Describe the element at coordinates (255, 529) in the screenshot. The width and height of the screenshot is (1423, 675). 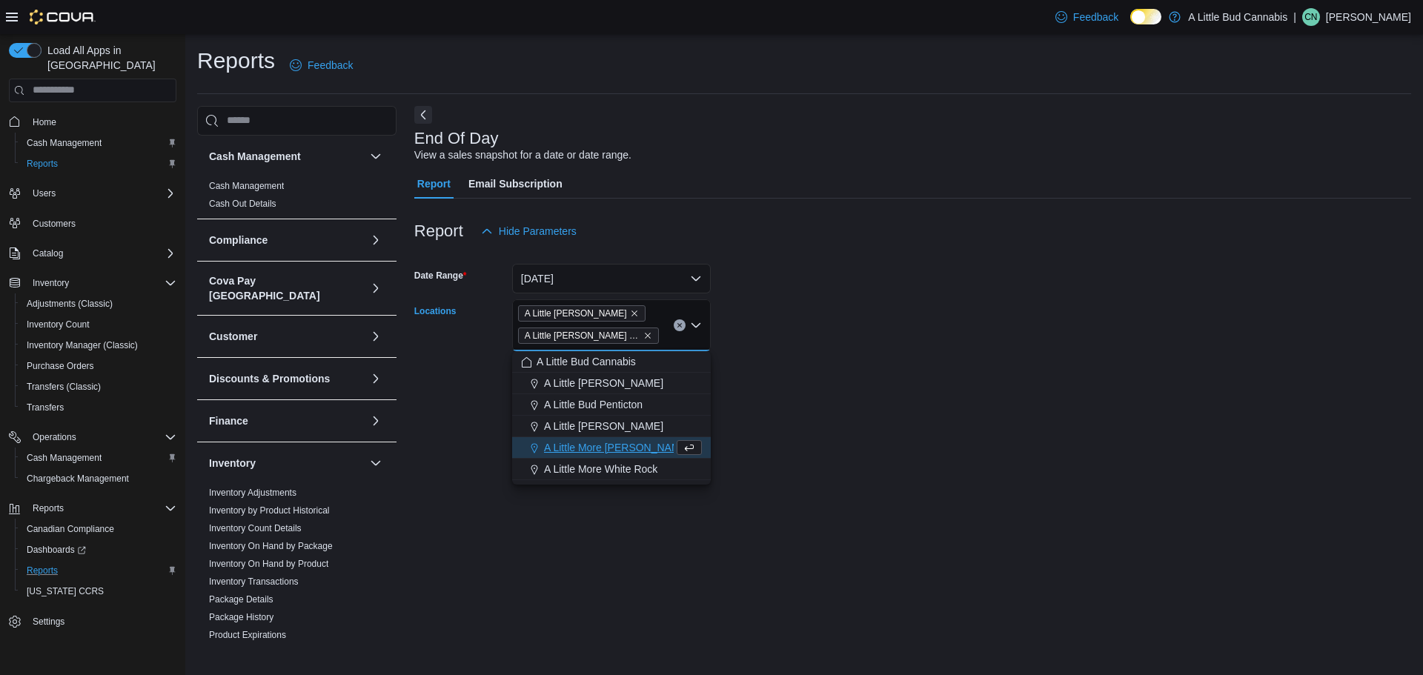
I see `a: Inventory Count Details` at that location.